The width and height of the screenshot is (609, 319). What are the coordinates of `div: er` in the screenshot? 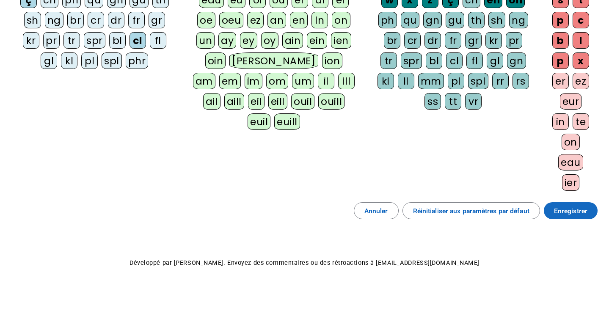 It's located at (560, 81).